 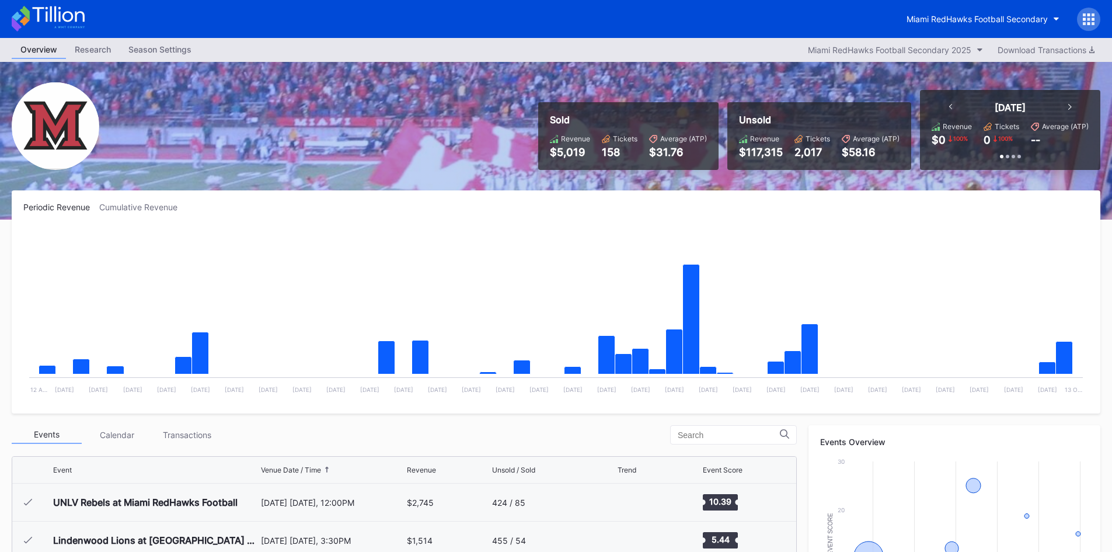 I want to click on div: 455 / 54, so click(x=509, y=540).